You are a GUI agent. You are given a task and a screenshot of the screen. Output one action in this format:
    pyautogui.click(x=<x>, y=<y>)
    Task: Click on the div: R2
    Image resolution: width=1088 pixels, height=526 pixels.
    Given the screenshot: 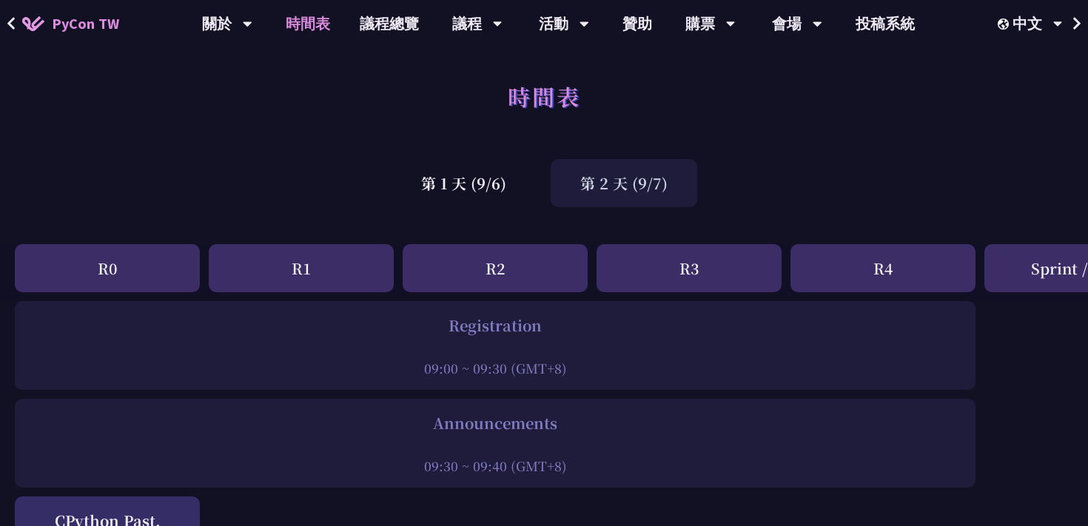 What is the action you would take?
    pyautogui.click(x=495, y=268)
    